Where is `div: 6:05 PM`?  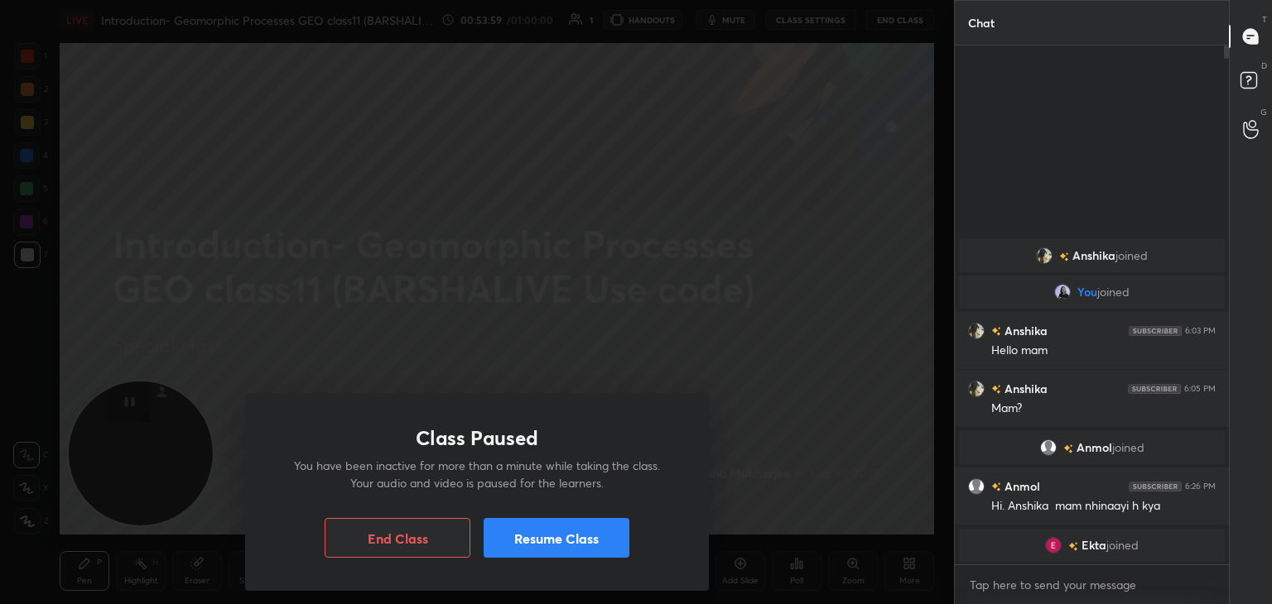
div: 6:05 PM is located at coordinates (1200, 389).